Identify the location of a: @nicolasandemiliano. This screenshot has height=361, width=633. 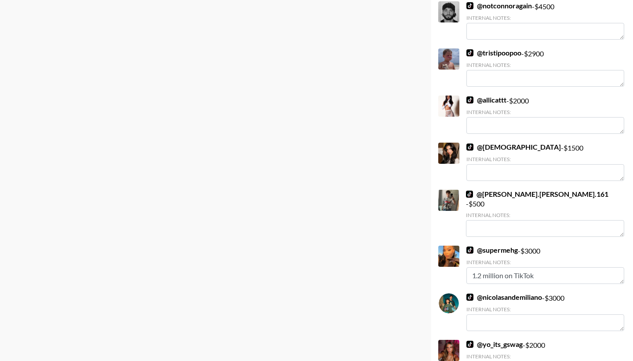
(505, 297).